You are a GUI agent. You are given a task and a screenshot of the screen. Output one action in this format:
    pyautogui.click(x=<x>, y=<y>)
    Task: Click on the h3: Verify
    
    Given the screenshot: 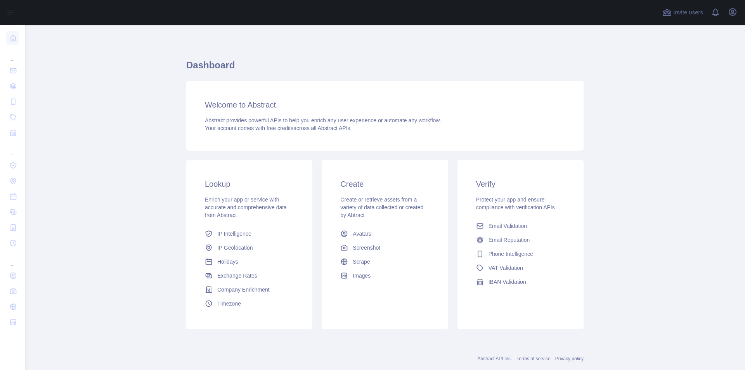 What is the action you would take?
    pyautogui.click(x=520, y=184)
    